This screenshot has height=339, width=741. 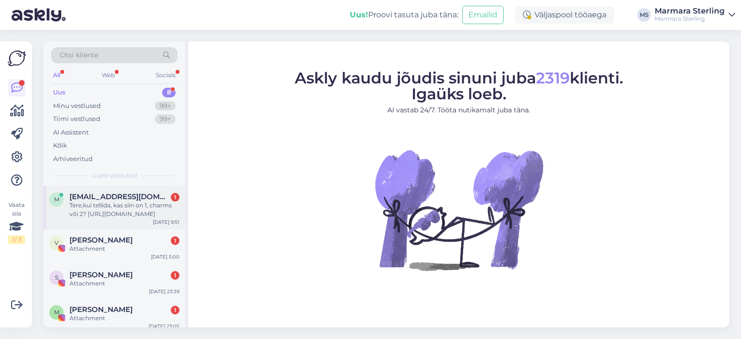 I want to click on img: No Chat active, so click(x=459, y=210).